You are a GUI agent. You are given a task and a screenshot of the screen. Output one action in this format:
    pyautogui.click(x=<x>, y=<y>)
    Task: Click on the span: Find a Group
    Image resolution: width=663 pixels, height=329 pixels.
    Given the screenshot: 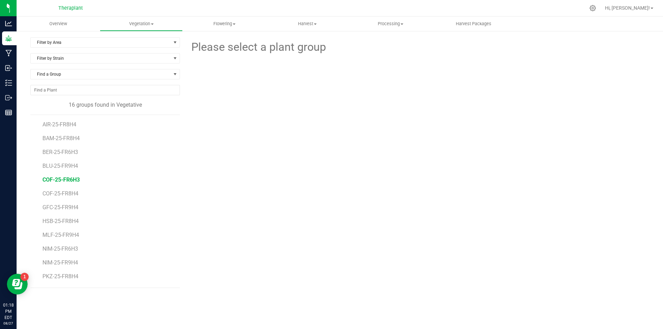 What is the action you would take?
    pyautogui.click(x=101, y=74)
    